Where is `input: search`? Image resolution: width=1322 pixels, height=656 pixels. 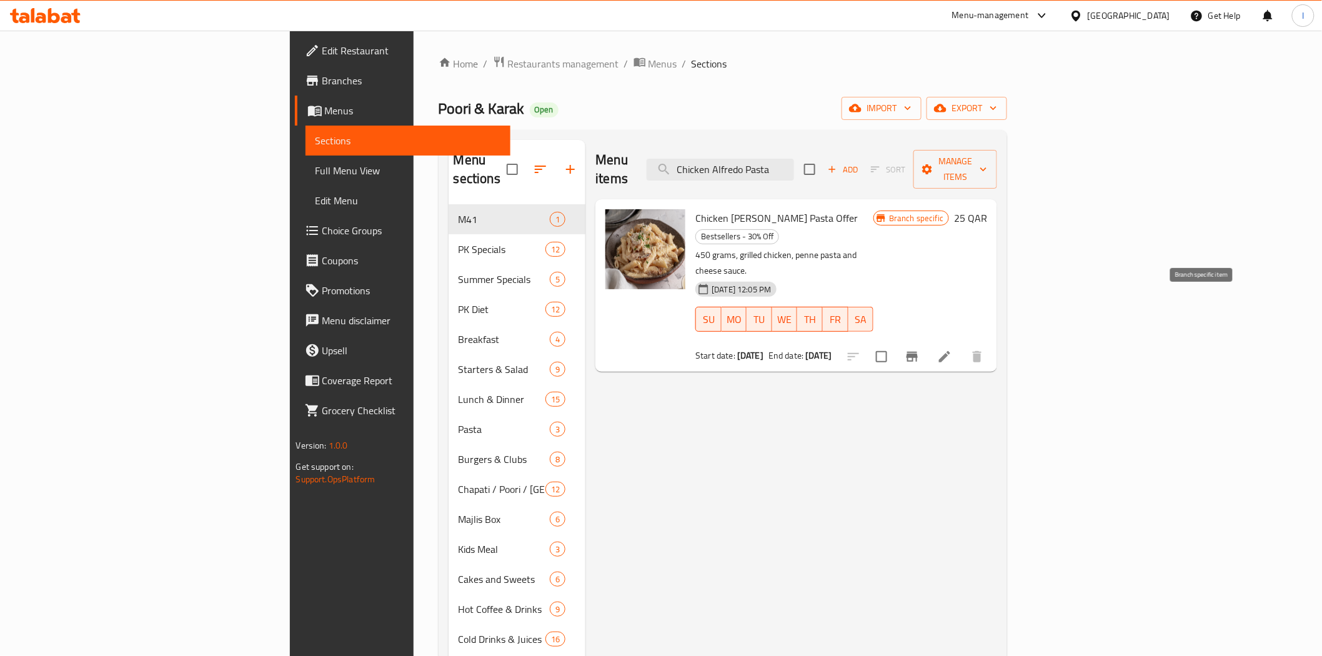 input: search is located at coordinates (720, 169).